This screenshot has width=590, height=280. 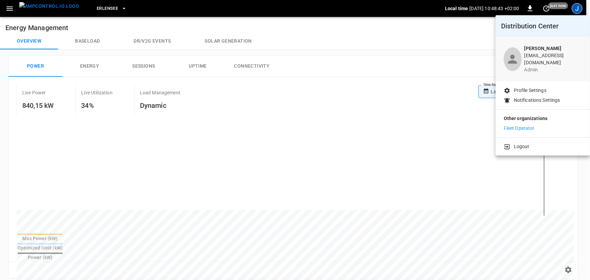 I want to click on div: profile-icon, so click(x=512, y=59).